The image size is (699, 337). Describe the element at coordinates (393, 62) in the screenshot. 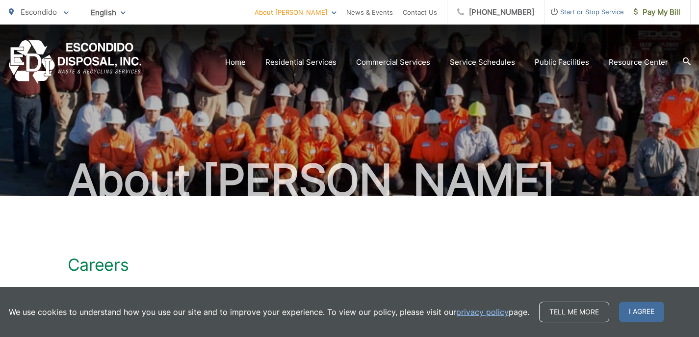

I see `a: Commercial Services` at that location.